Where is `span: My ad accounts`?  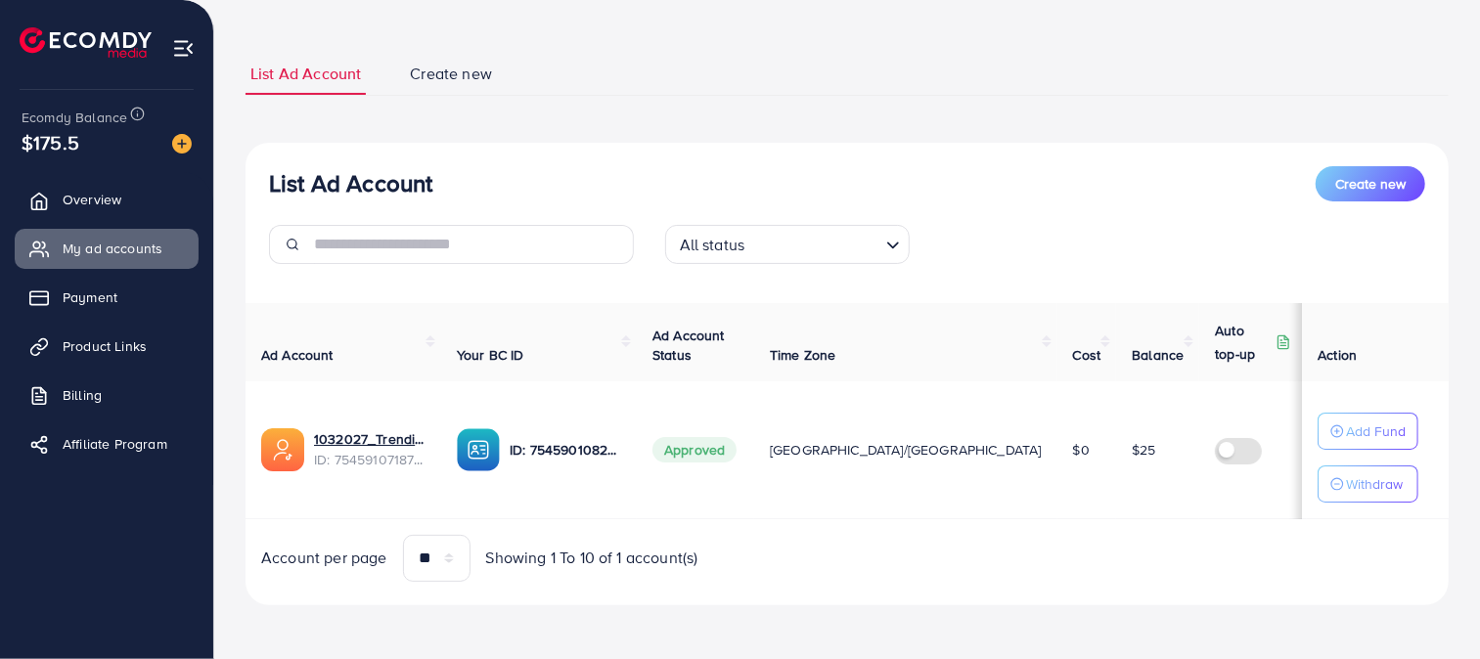 span: My ad accounts is located at coordinates (112, 248).